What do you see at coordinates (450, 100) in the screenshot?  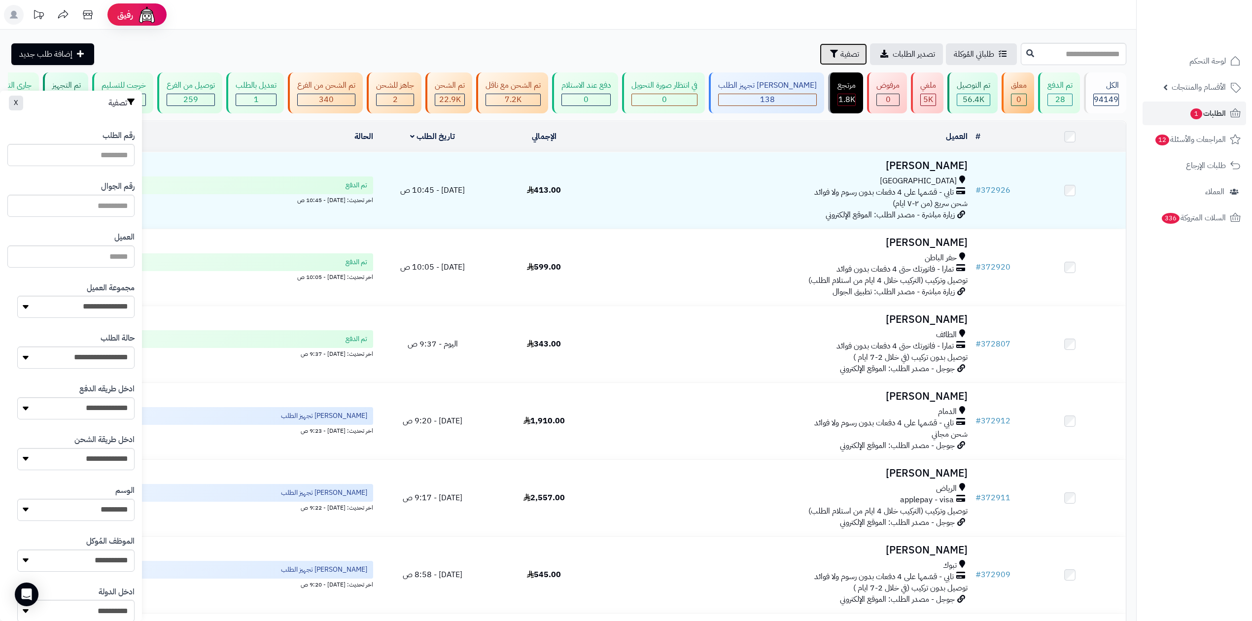 I see `span: 22.9K` at bounding box center [450, 100].